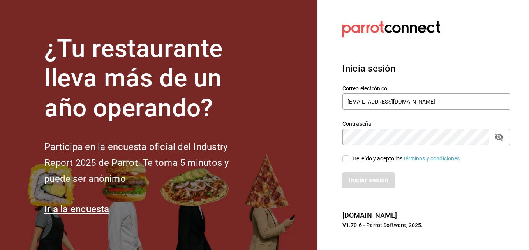 This screenshot has height=250, width=529. Describe the element at coordinates (150, 79) in the screenshot. I see `h1: ¿Tu restaurante lleva más de un año operando?` at that location.